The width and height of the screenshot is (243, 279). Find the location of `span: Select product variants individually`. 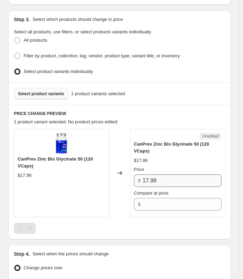

span: Select product variants individually is located at coordinates (58, 71).